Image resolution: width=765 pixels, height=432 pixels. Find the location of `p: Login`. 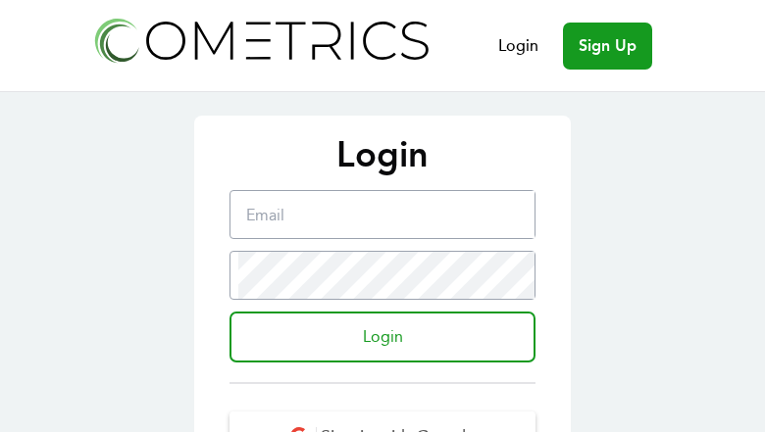

p: Login is located at coordinates (382, 155).